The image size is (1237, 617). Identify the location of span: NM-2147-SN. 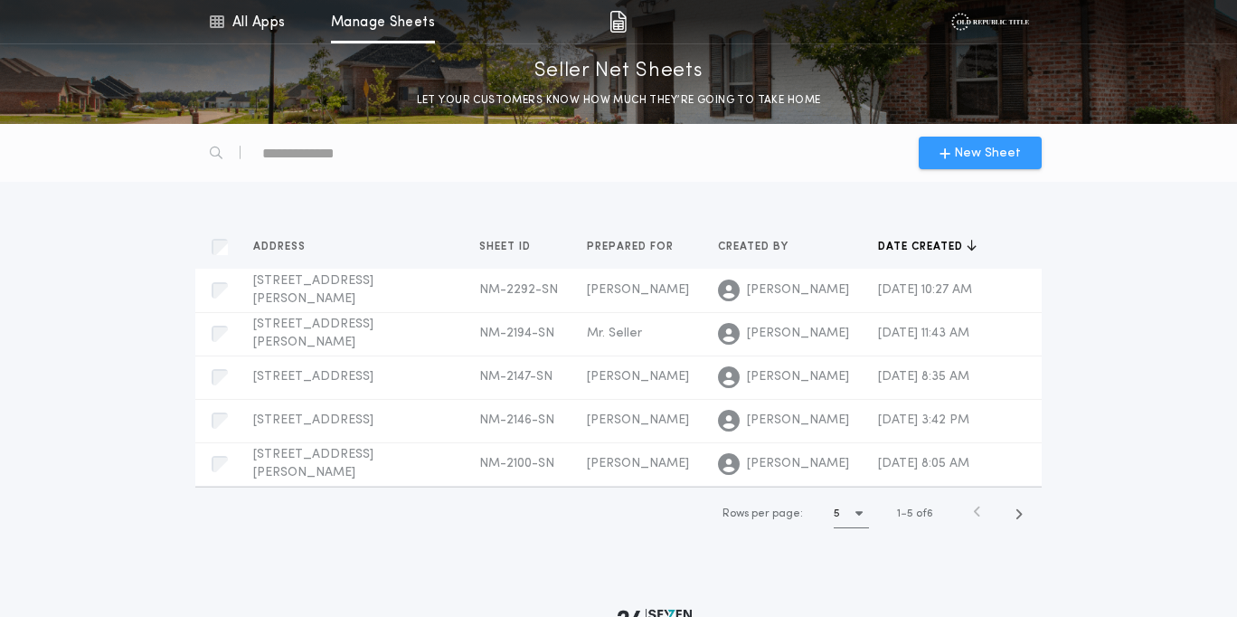
(515, 376).